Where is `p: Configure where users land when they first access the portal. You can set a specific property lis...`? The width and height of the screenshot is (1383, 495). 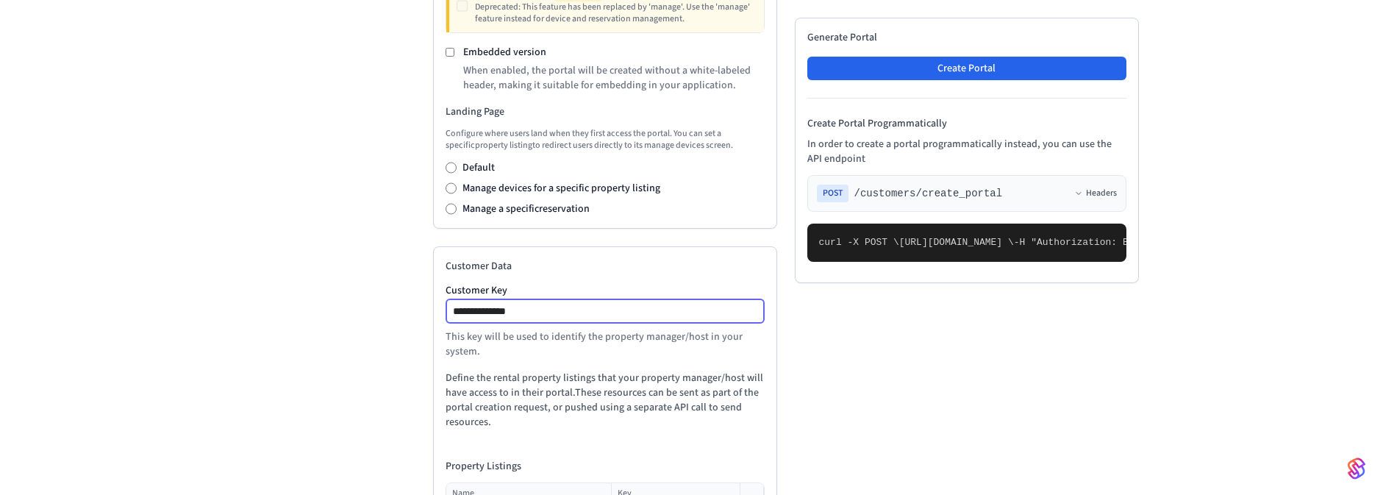 p: Configure where users land when they first access the portal. You can set a specific property lis... is located at coordinates (605, 140).